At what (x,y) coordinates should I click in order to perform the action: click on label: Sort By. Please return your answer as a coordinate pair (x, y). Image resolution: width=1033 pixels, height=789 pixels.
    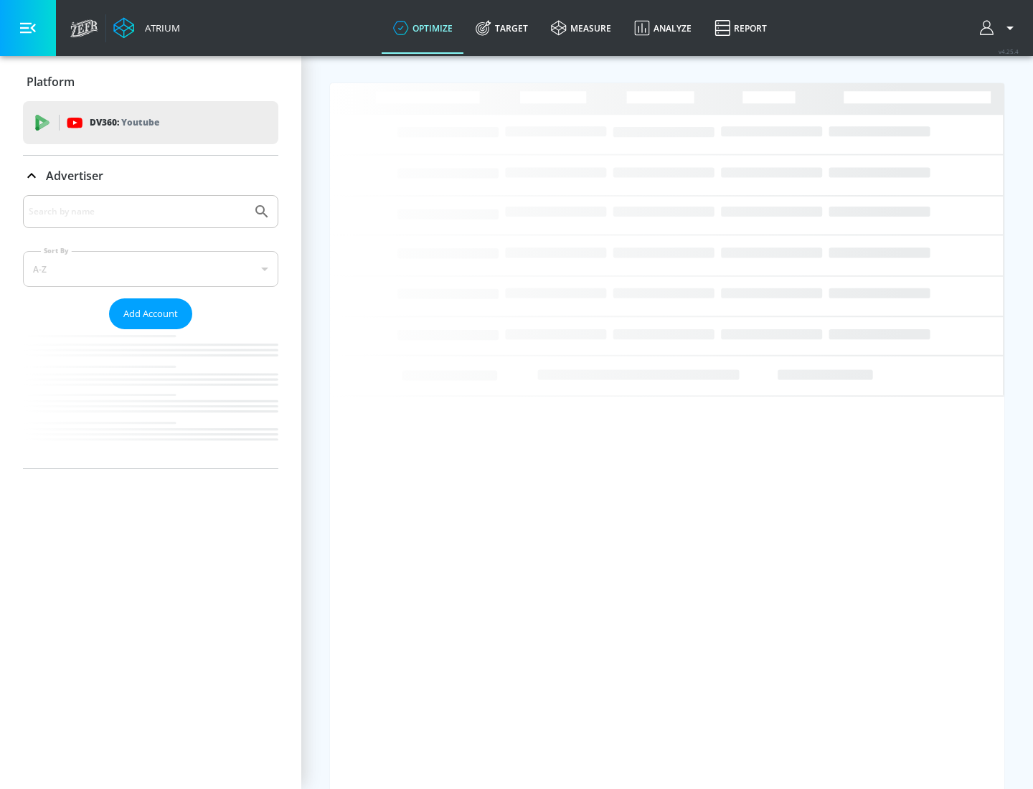
    Looking at the image, I should click on (56, 250).